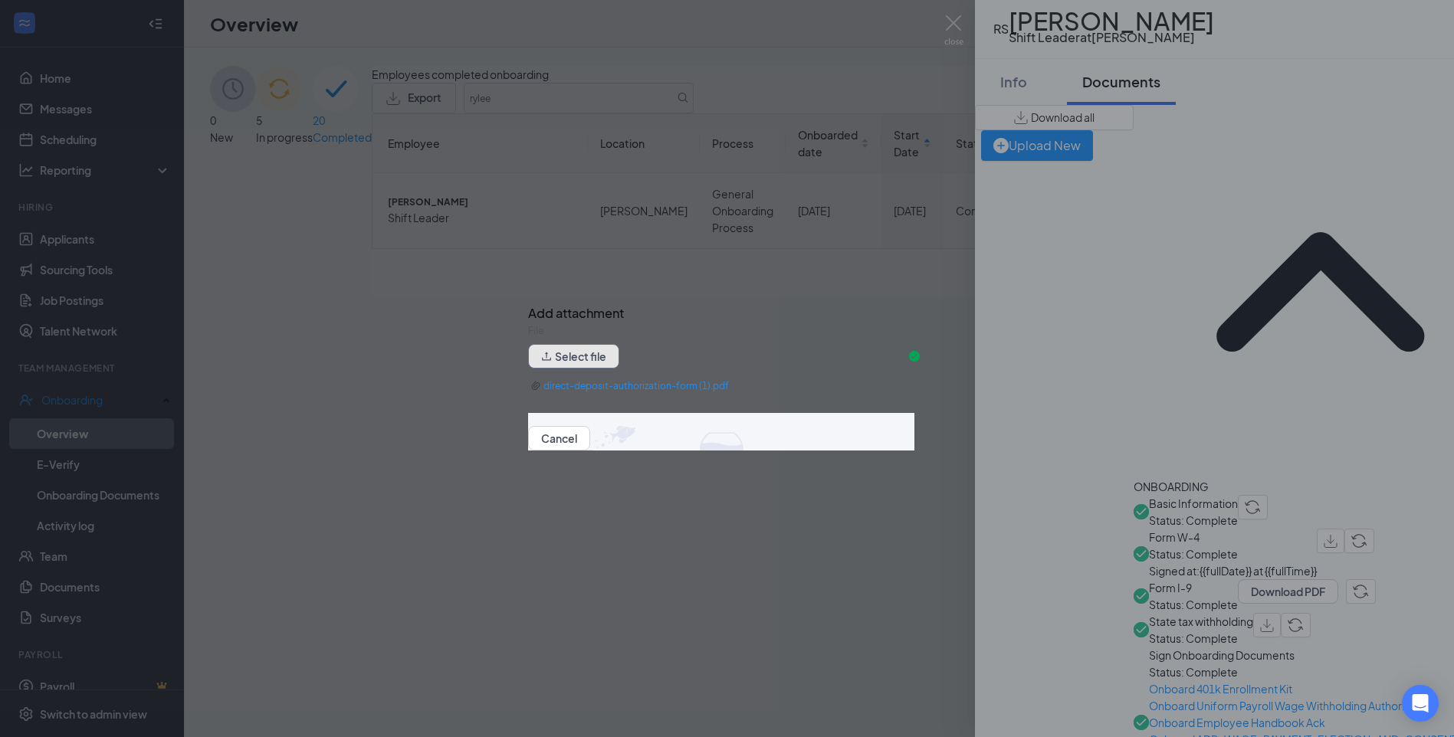 The image size is (1454, 737). Describe the element at coordinates (559, 438) in the screenshot. I see `button: Cancel` at that location.